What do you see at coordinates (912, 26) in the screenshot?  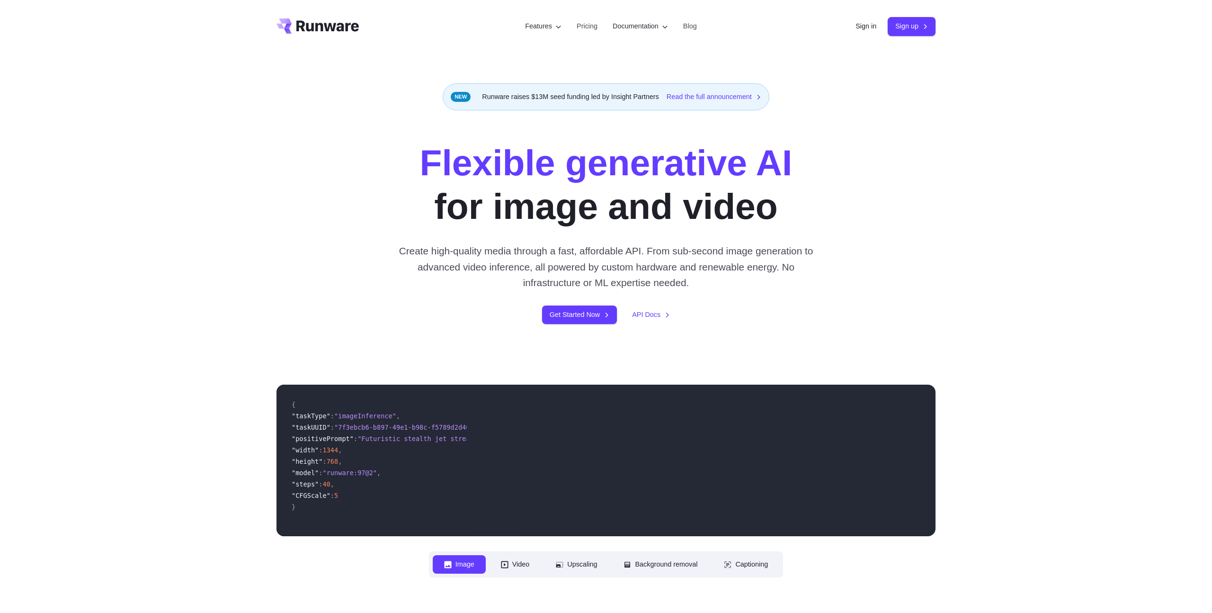 I see `a: Sign up` at bounding box center [912, 26].